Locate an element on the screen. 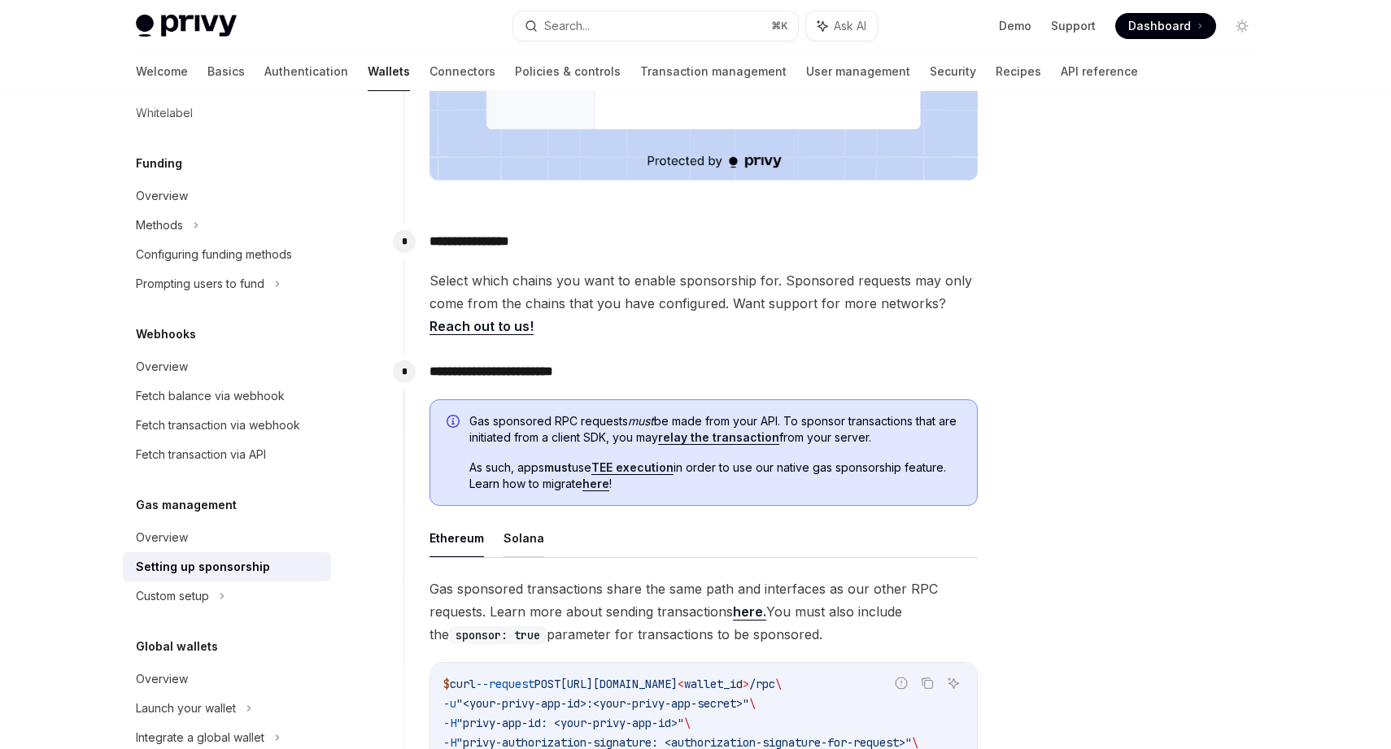 The height and width of the screenshot is (749, 1391). div: Fetch balance via webhook is located at coordinates (210, 396).